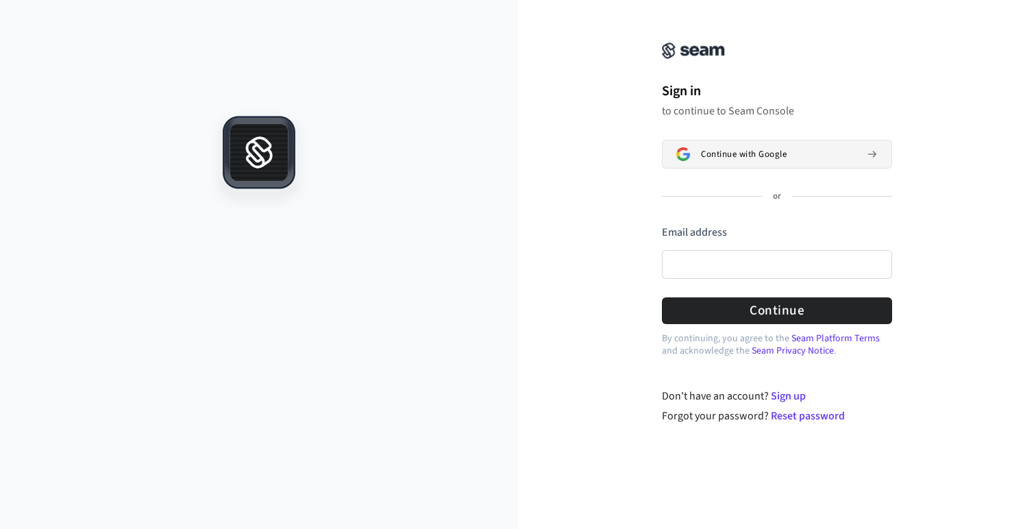 Image resolution: width=1036 pixels, height=529 pixels. Describe the element at coordinates (777, 197) in the screenshot. I see `p: or` at that location.